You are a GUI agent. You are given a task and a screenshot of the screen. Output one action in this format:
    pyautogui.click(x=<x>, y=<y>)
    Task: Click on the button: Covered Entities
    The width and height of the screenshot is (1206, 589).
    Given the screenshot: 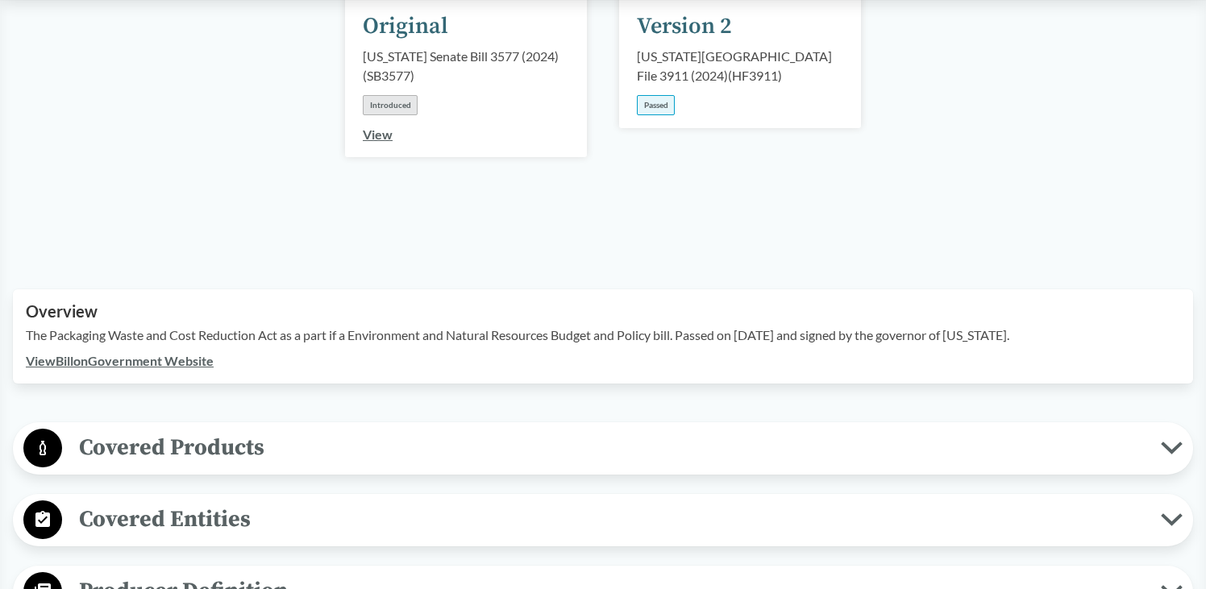 What is the action you would take?
    pyautogui.click(x=603, y=520)
    